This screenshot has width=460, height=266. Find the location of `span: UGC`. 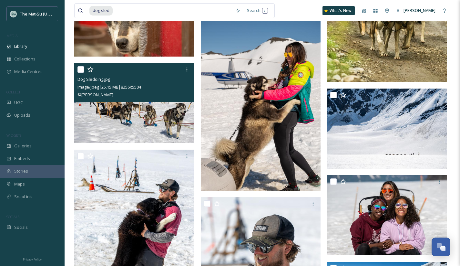

span: UGC is located at coordinates (18, 102).